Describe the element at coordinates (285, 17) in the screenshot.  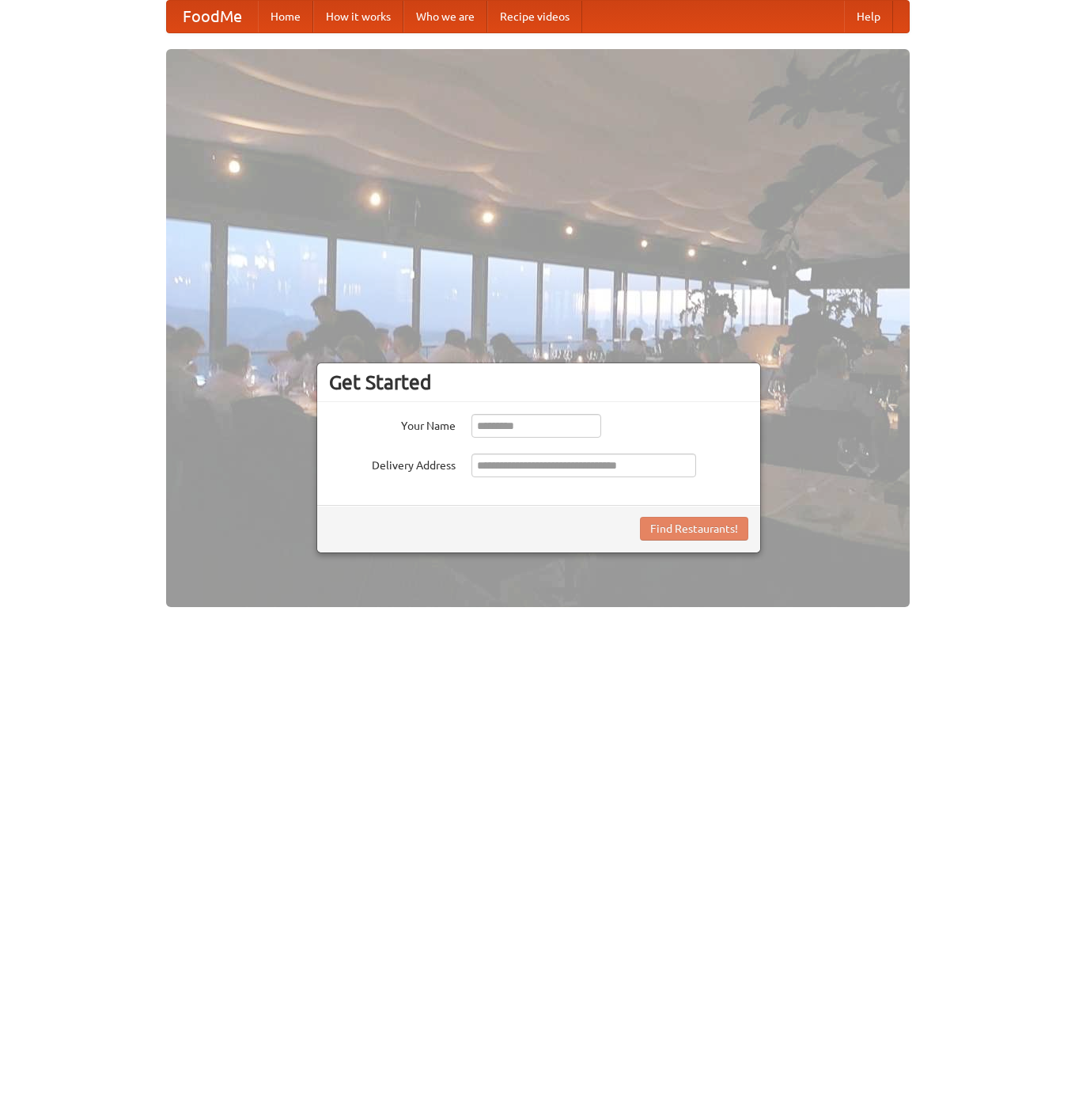
I see `a: Home` at that location.